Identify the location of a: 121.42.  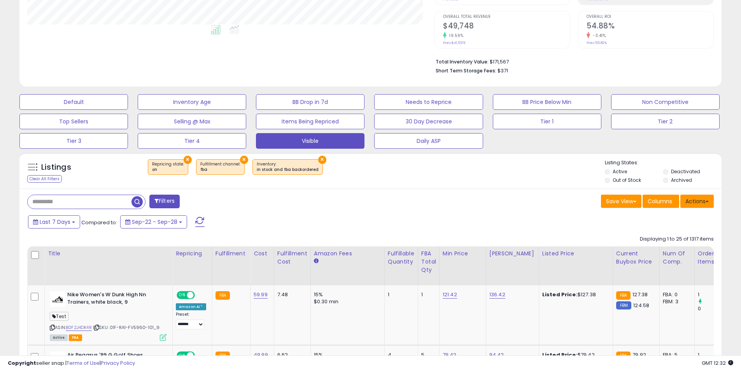
(450, 294).